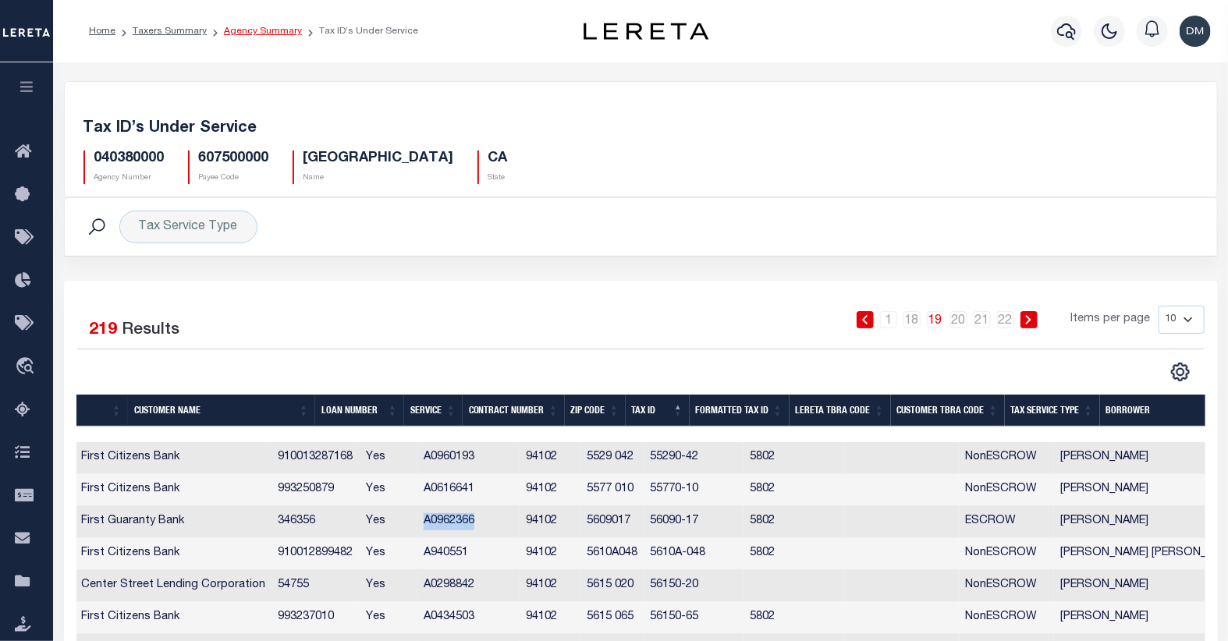  I want to click on span: Items per page, so click(1111, 320).